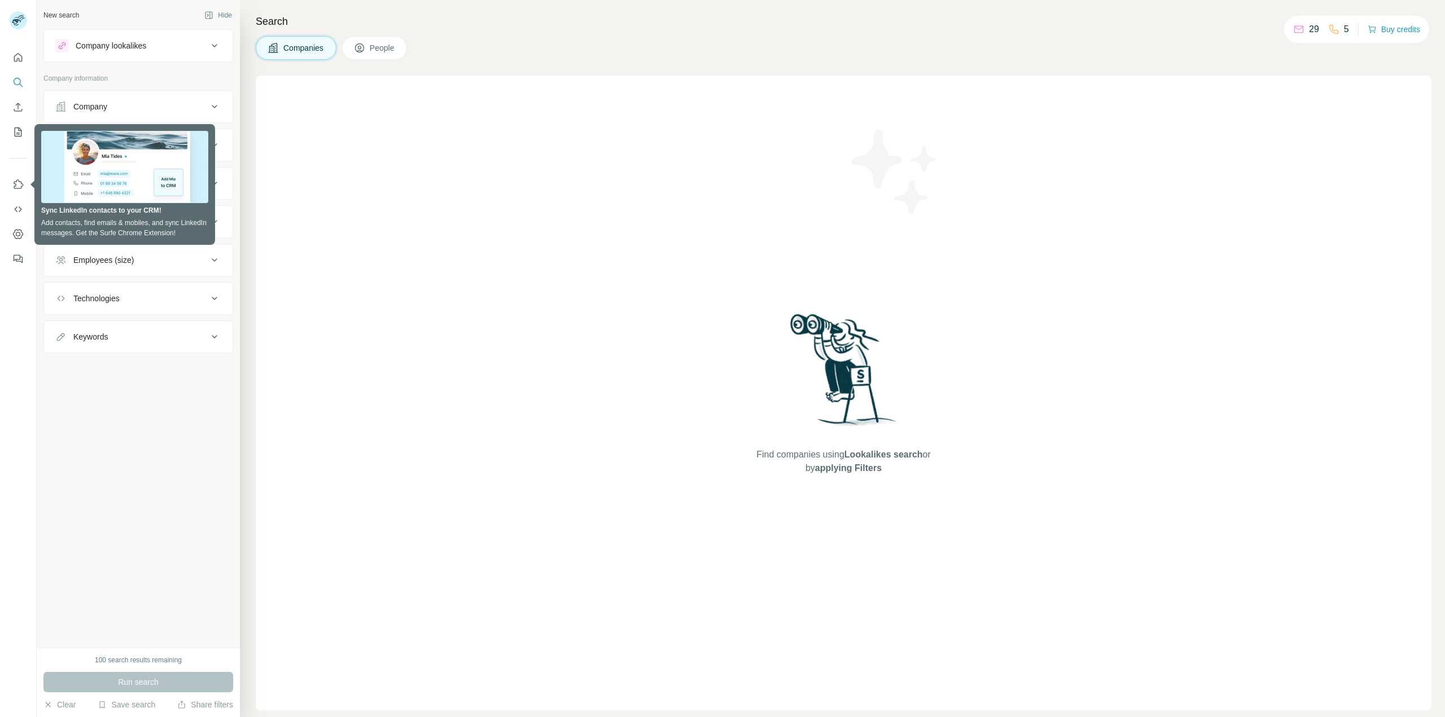  What do you see at coordinates (94, 183) in the screenshot?
I see `div: HQ location` at bounding box center [94, 183].